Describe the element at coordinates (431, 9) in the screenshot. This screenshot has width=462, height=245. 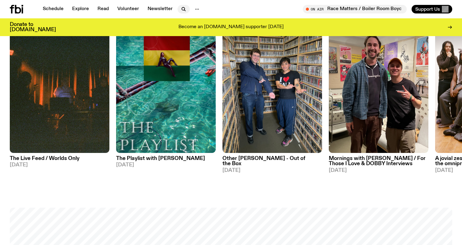
I see `button: Support Us` at that location.